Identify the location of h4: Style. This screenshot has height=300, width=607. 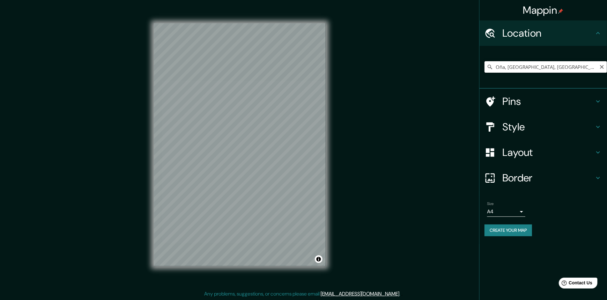
(549, 127).